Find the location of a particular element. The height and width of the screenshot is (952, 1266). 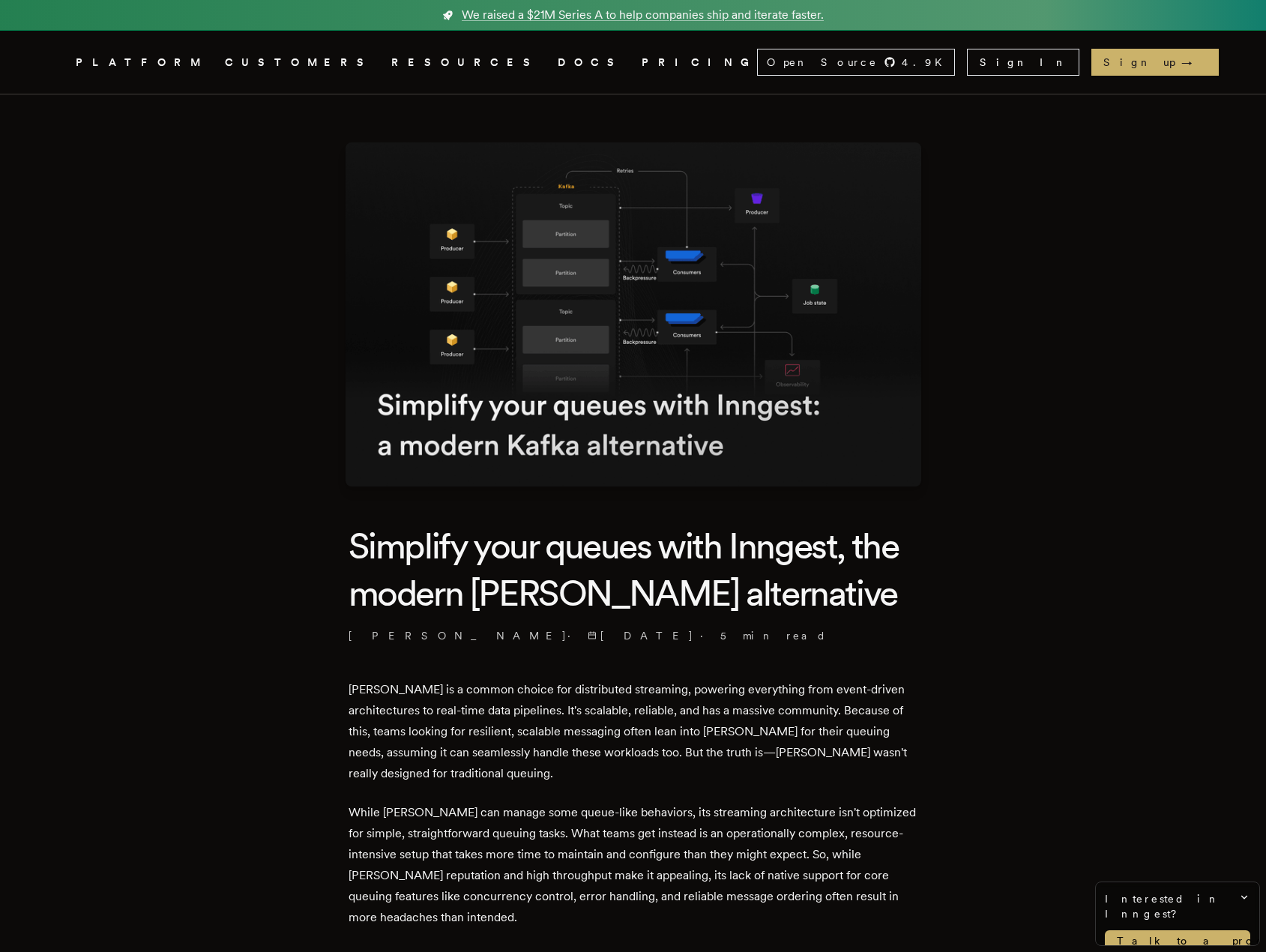

button: RESOURCES is located at coordinates (466, 62).